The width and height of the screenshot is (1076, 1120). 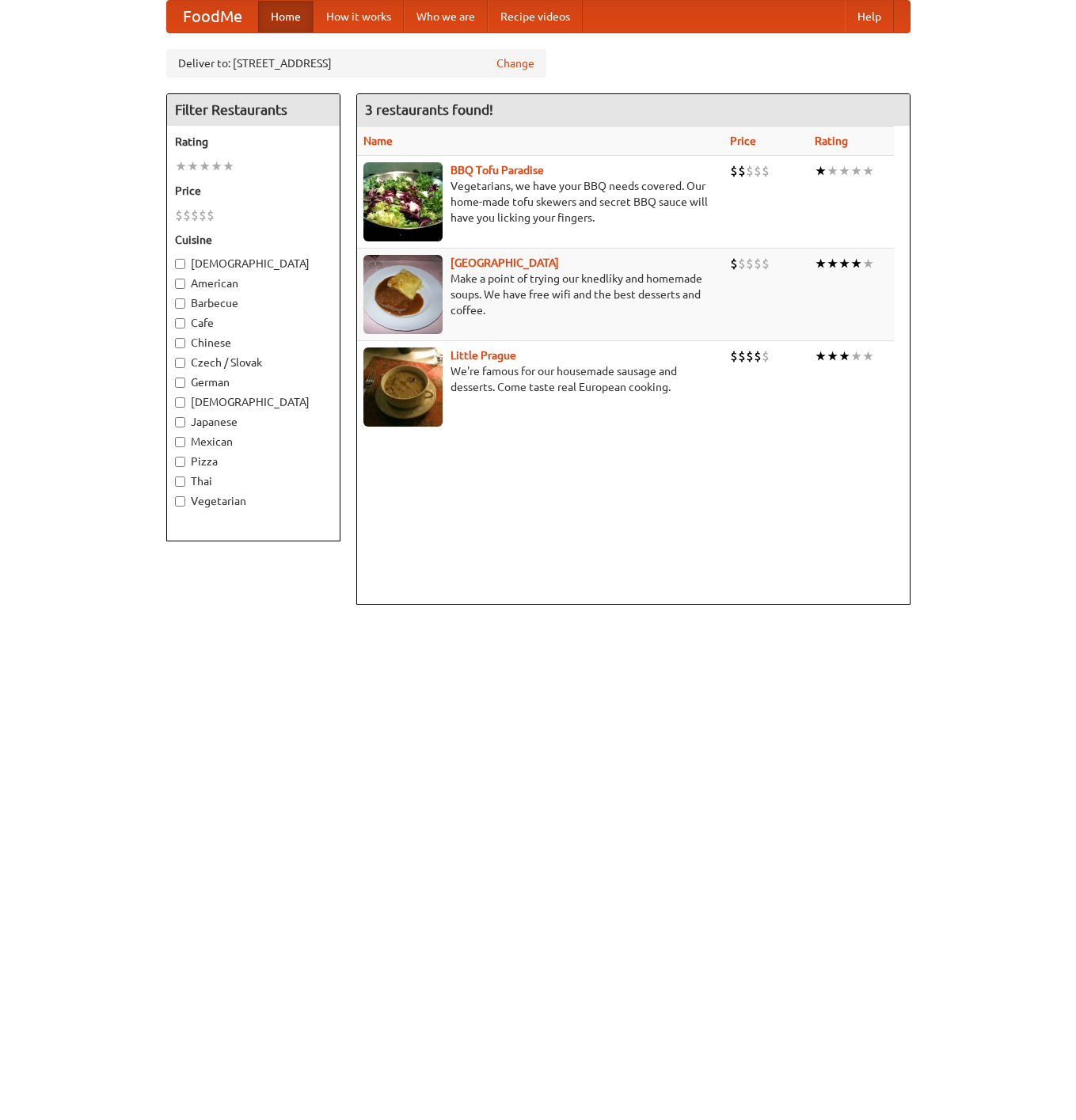 I want to click on input: Thai, so click(x=180, y=481).